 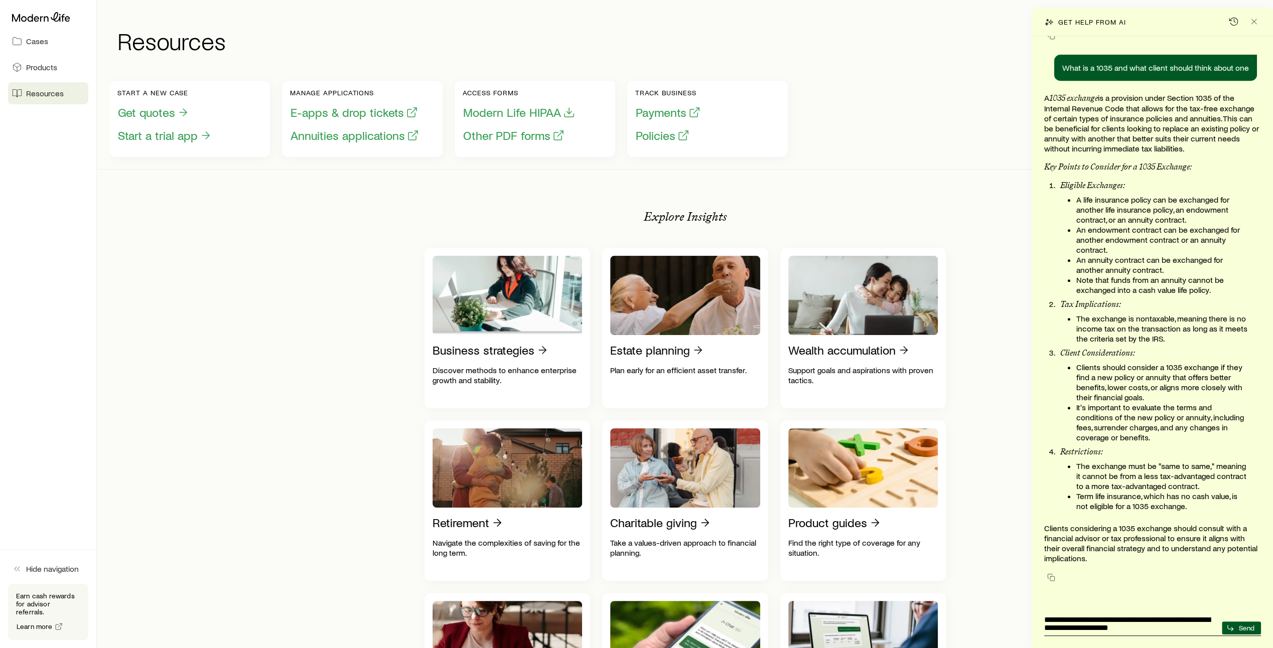 I want to click on p: Track business, so click(x=668, y=93).